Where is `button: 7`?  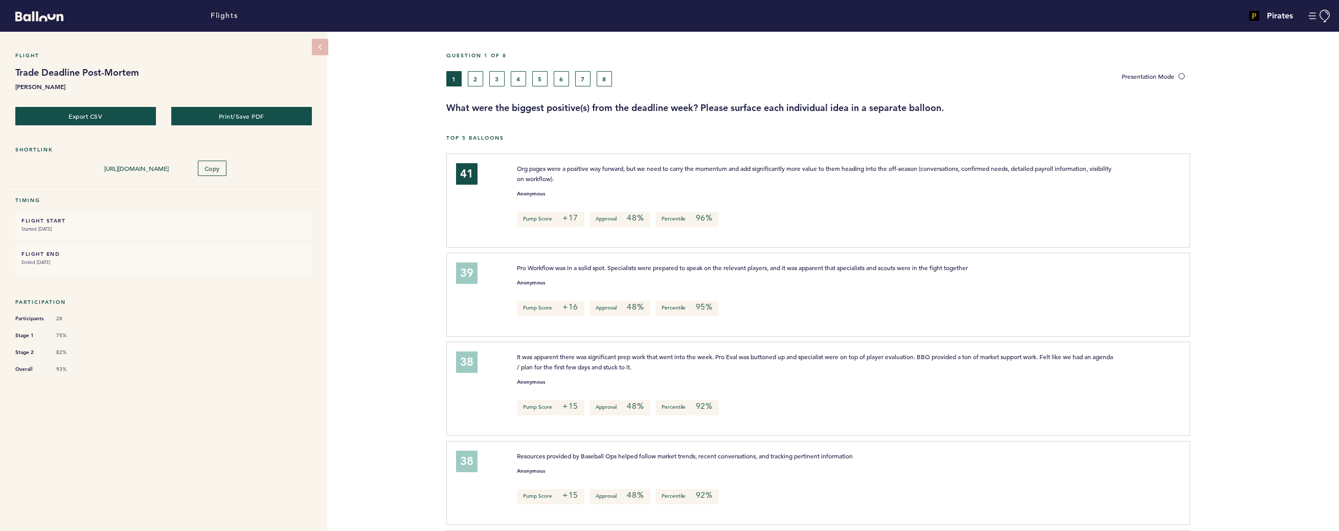
button: 7 is located at coordinates (583, 79).